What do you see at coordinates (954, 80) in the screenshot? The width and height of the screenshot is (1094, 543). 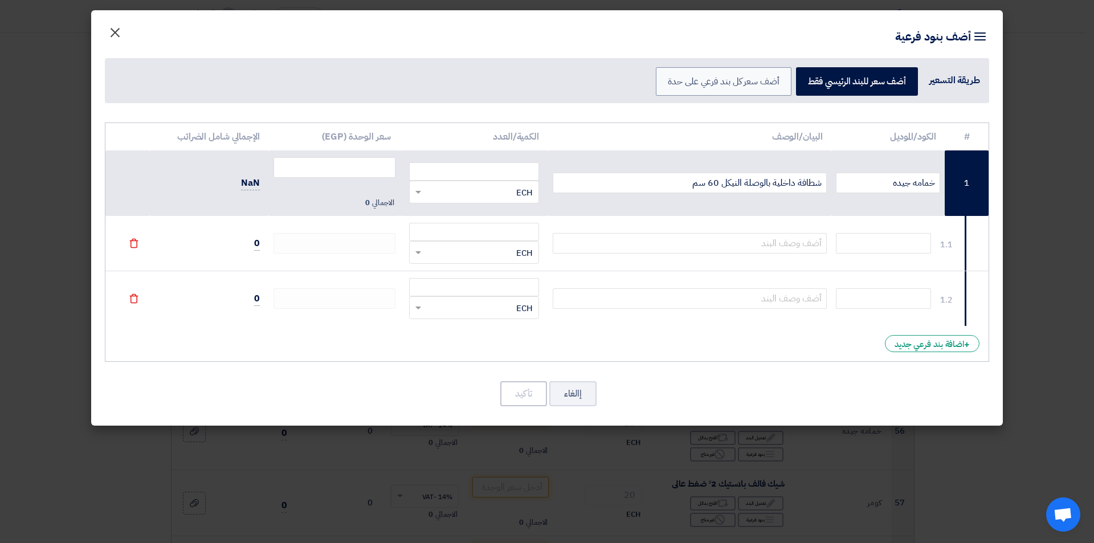 I see `div: طريقة التسعير` at bounding box center [954, 80].